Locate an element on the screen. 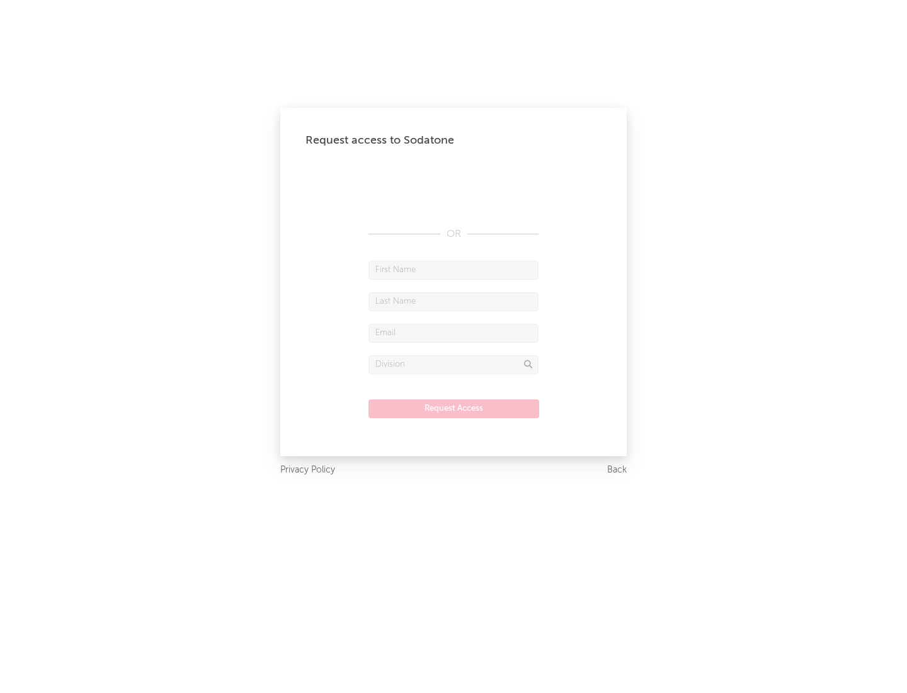 The image size is (907, 693). div: Request access to Sodatone is located at coordinates (453, 140).